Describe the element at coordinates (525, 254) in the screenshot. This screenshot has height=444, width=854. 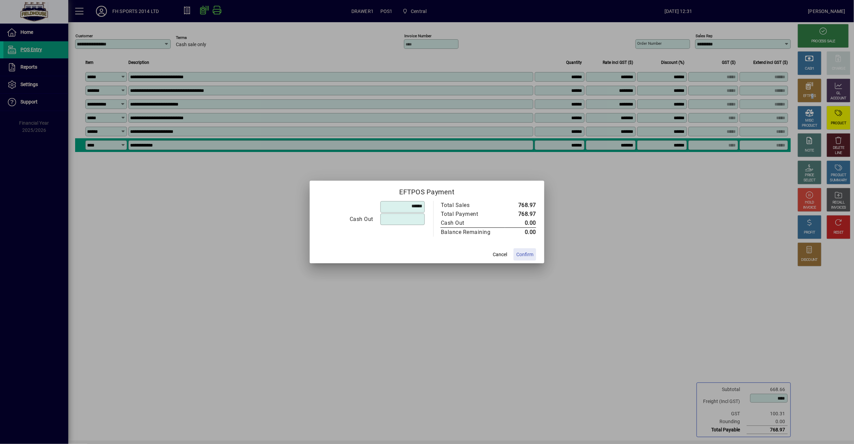
I see `button: Confirm` at that location.